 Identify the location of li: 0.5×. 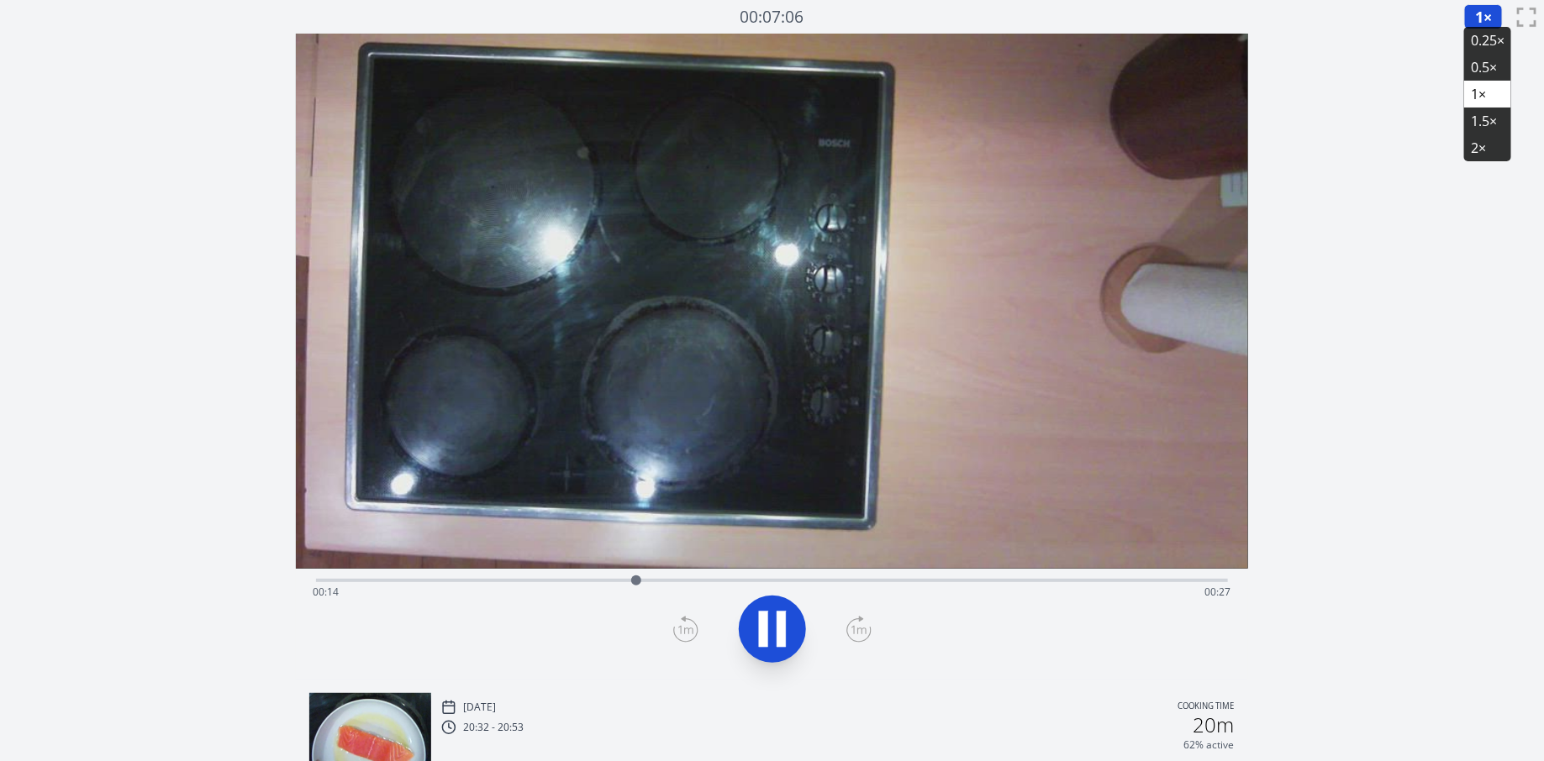
(1488, 67).